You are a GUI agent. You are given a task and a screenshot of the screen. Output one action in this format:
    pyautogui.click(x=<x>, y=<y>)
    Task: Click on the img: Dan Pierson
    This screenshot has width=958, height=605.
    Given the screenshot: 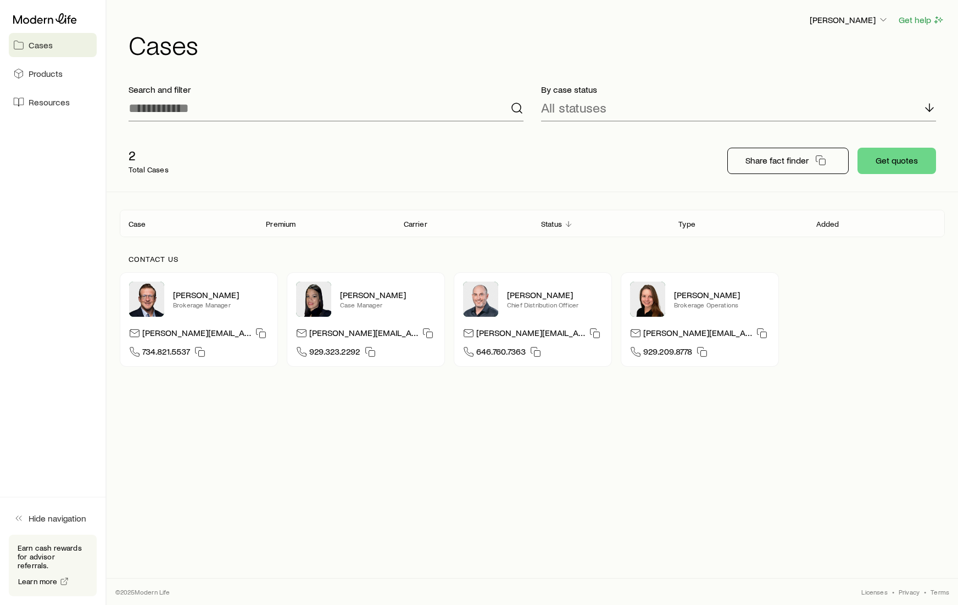 What is the action you would take?
    pyautogui.click(x=481, y=299)
    